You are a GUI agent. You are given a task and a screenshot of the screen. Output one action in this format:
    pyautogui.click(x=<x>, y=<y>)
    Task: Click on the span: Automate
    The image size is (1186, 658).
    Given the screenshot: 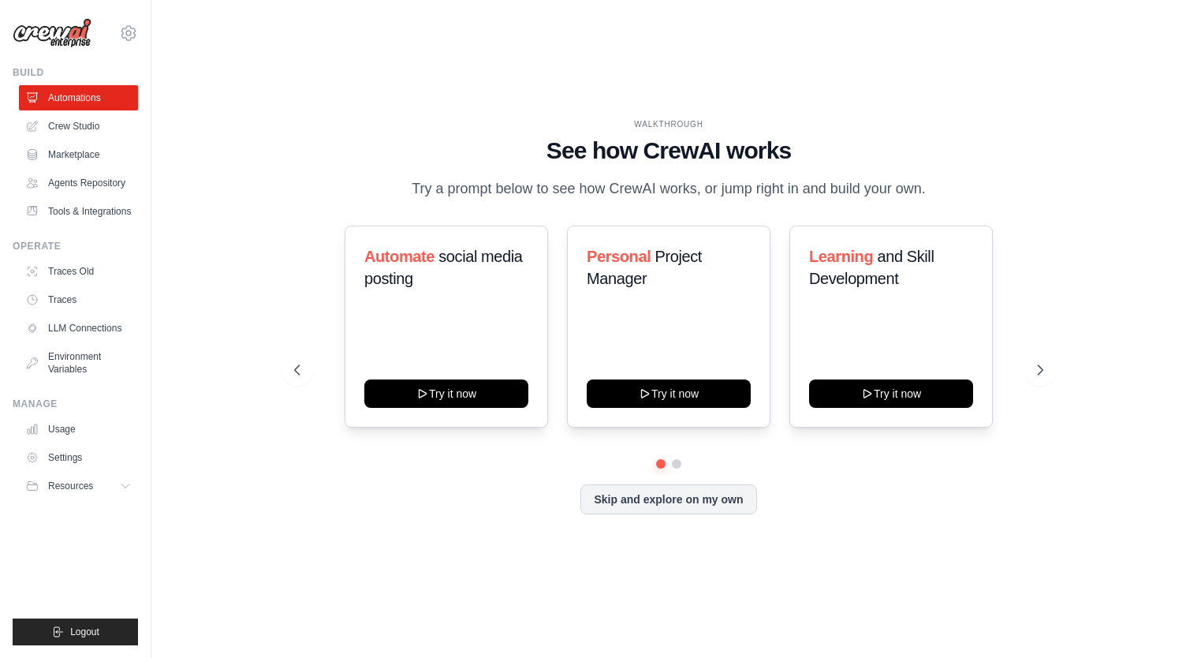 What is the action you would take?
    pyautogui.click(x=399, y=256)
    